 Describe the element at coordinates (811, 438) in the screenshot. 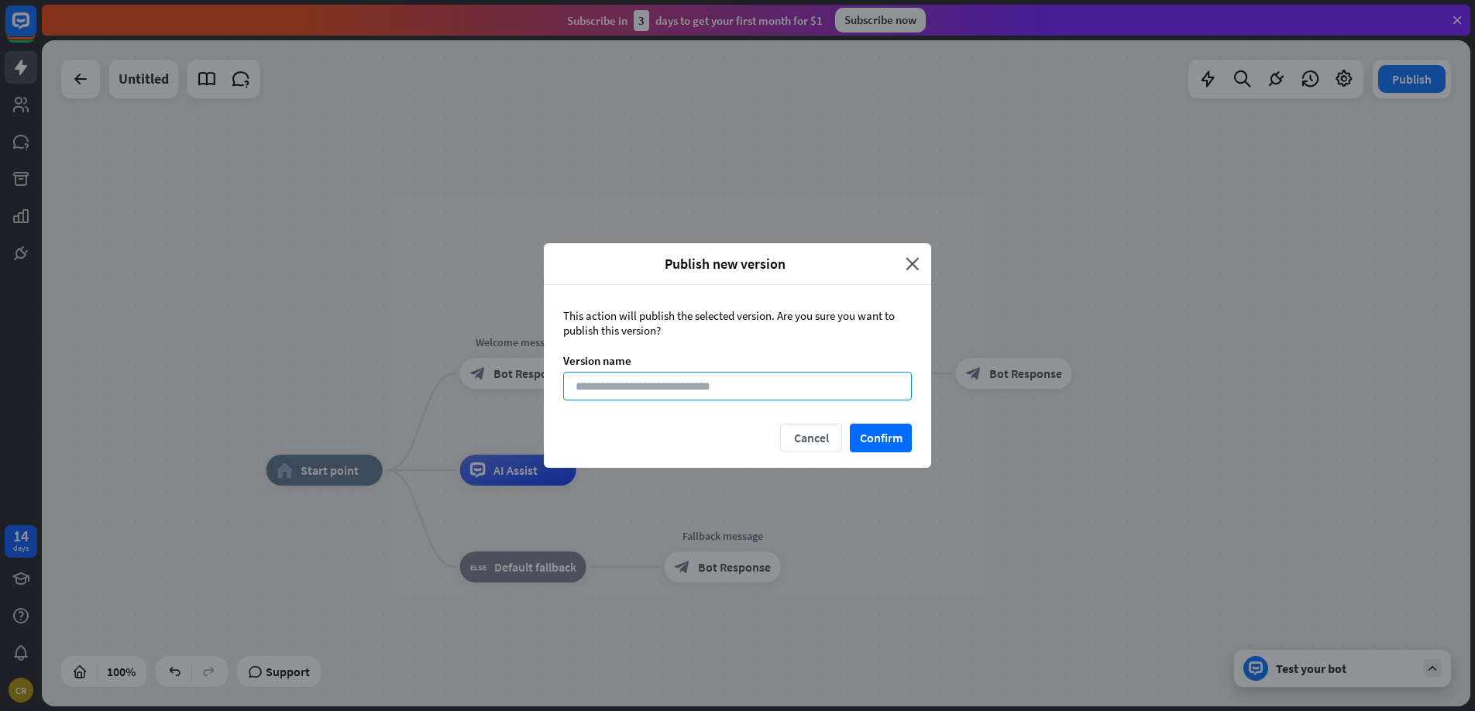

I see `button: Cancel` at that location.